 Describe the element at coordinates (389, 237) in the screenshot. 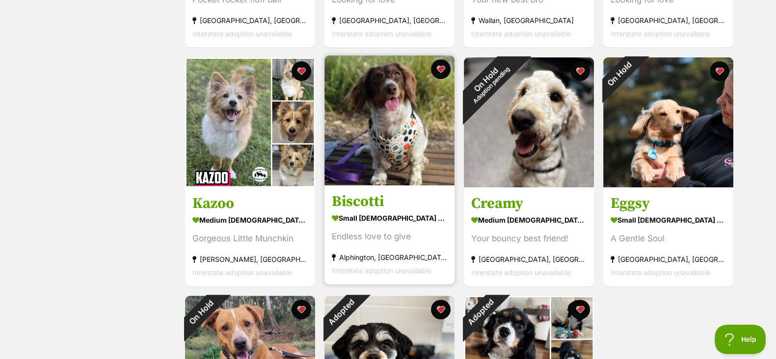

I see `div: Endless love to give` at that location.